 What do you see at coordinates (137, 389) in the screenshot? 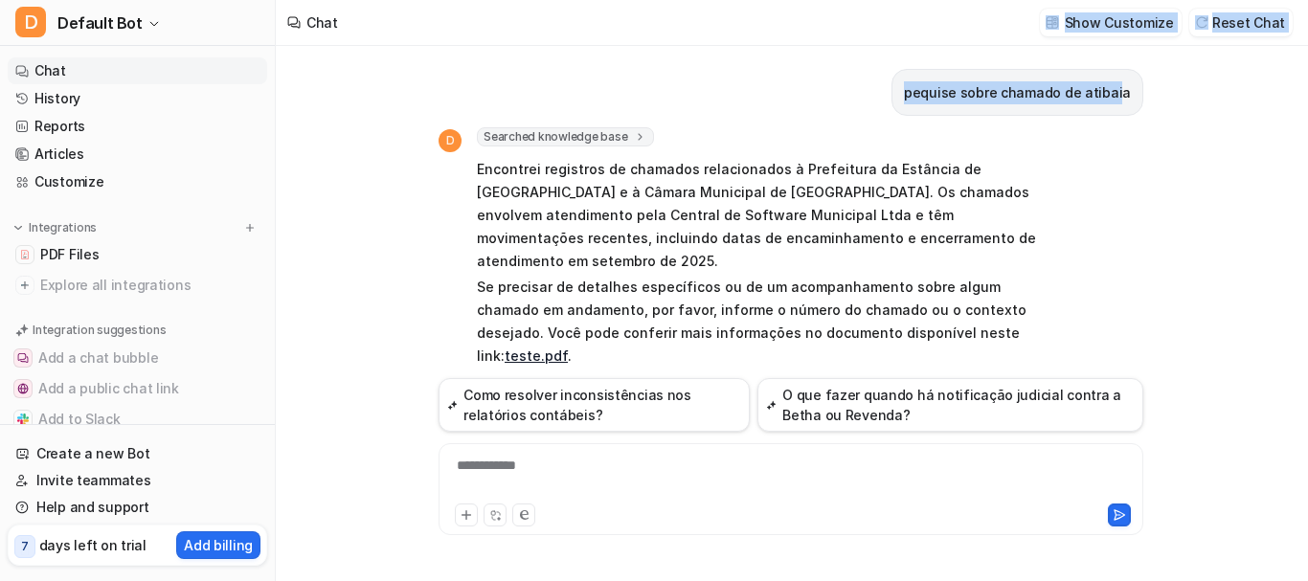
I see `button: Add a public chat linkAdd a public chat link` at bounding box center [137, 389].